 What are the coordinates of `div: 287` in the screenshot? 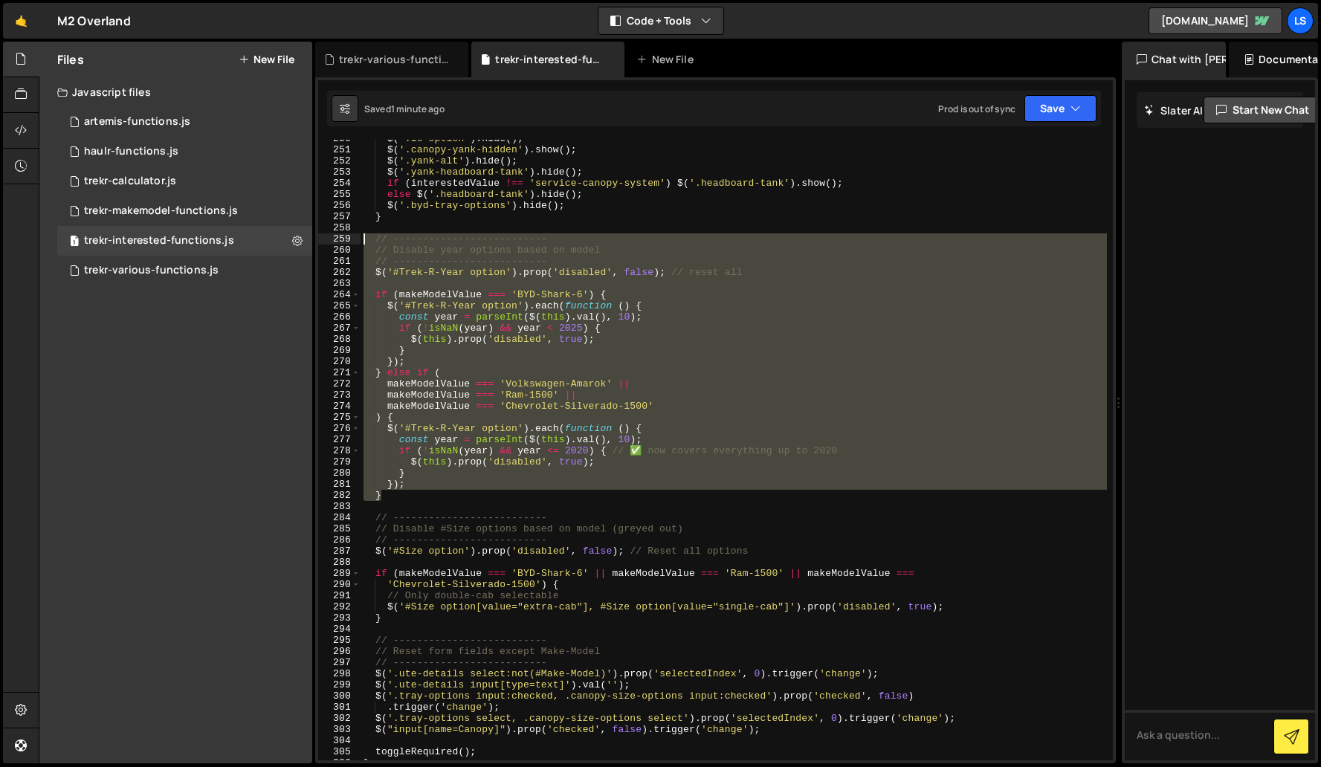 It's located at (339, 551).